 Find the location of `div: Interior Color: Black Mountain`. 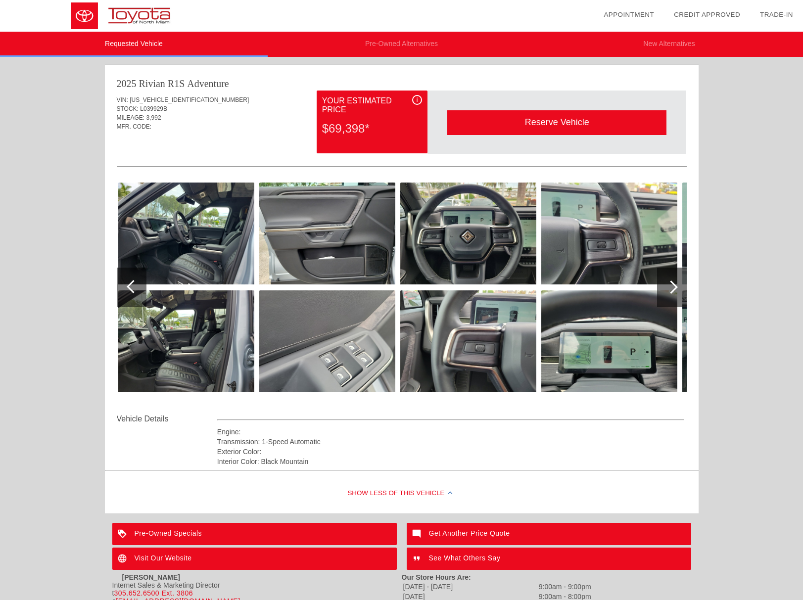

div: Interior Color: Black Mountain is located at coordinates (451, 462).